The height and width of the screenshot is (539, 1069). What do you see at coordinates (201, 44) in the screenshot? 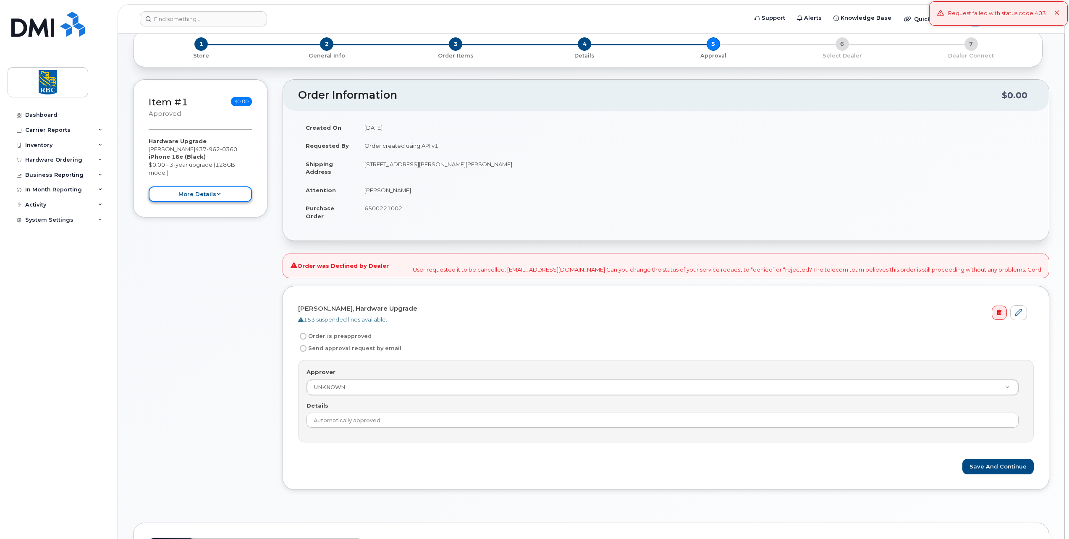
I see `span: 1` at bounding box center [201, 44].